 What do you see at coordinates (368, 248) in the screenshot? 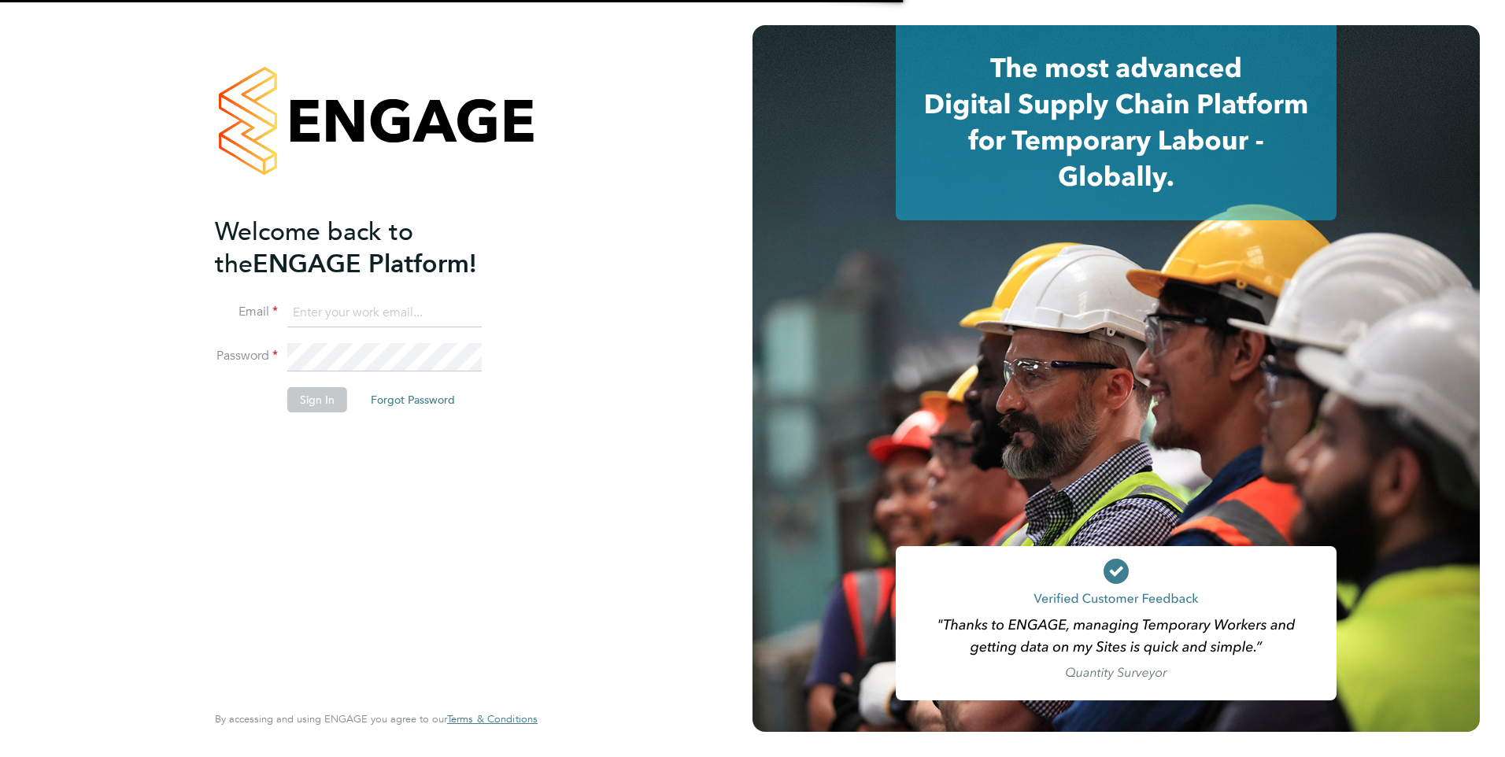
I see `h2: ENGAGE Platform!` at bounding box center [368, 248].